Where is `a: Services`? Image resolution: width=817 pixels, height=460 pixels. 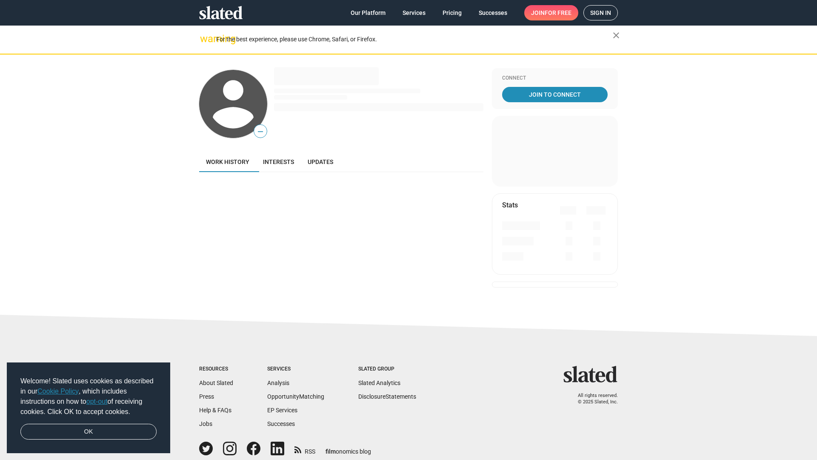 a: Services is located at coordinates (414, 13).